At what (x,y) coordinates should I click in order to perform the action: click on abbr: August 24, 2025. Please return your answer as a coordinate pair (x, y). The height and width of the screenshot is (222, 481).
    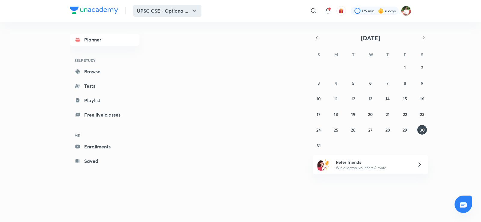
    Looking at the image, I should click on (318, 130).